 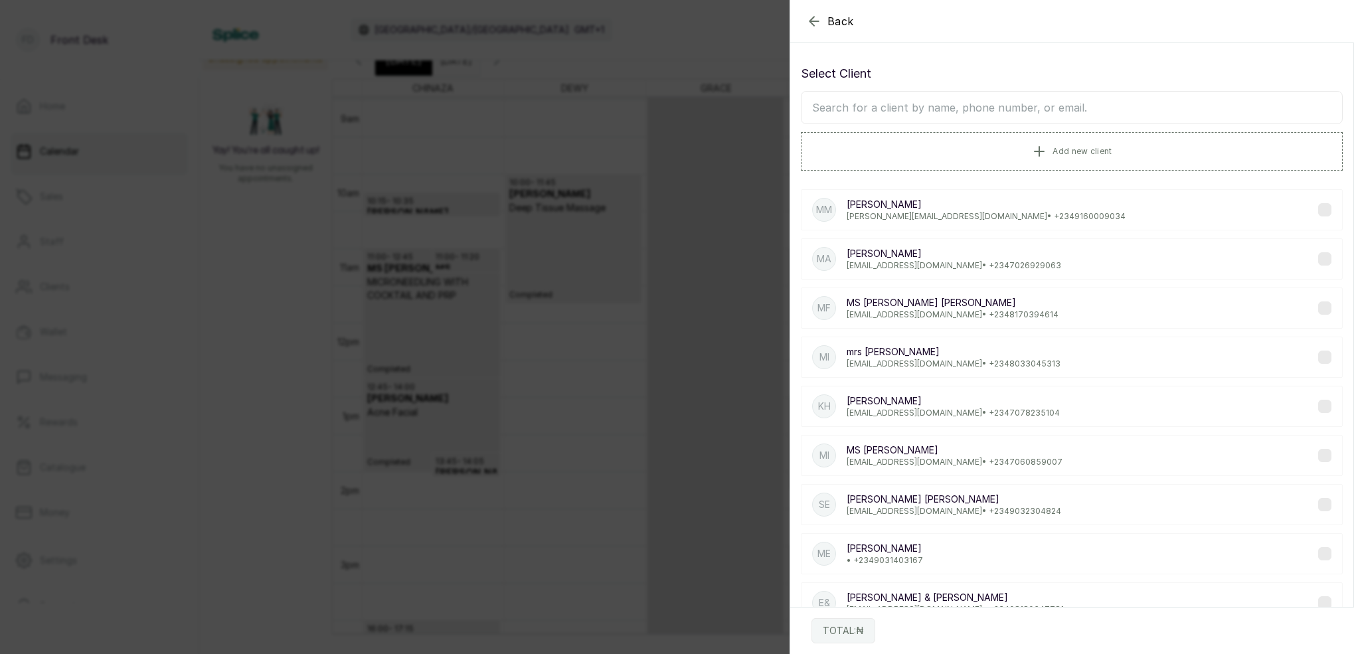 What do you see at coordinates (824, 505) in the screenshot?
I see `p: SE` at bounding box center [824, 505].